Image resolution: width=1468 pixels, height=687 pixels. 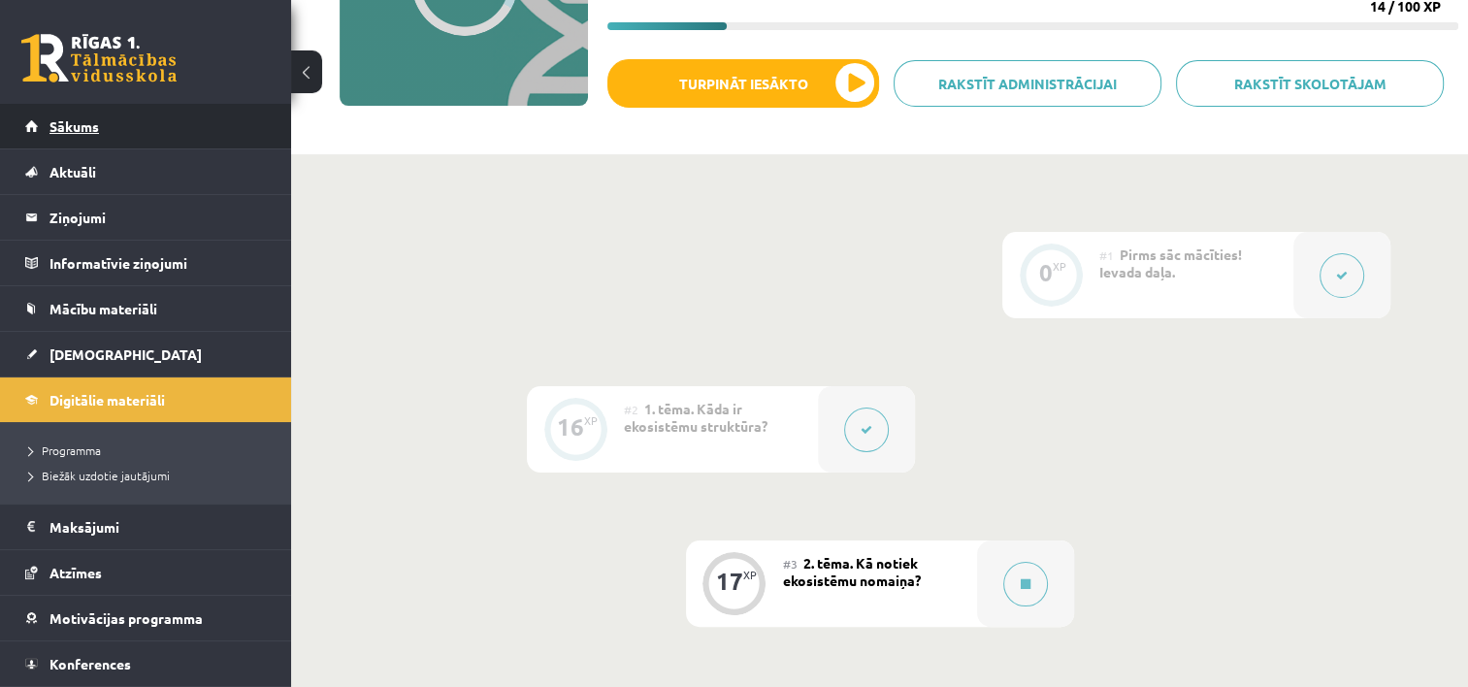 I want to click on span: Pirms sāc mācīties! Ievada daļa., so click(x=1170, y=263).